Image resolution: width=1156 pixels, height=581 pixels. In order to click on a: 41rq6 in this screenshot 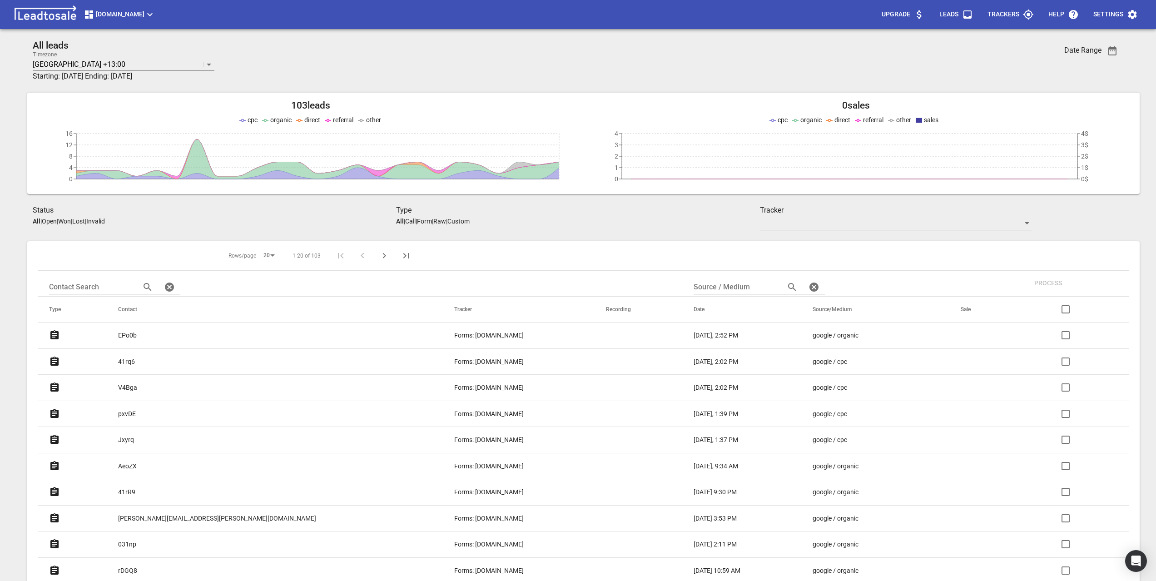, I will do `click(126, 361)`.